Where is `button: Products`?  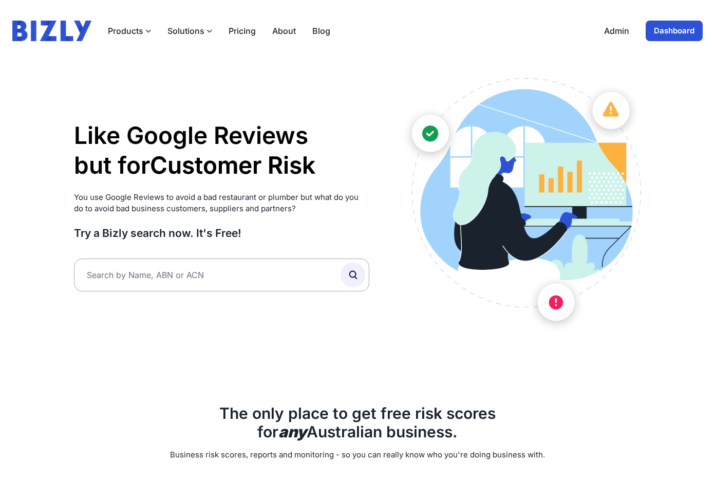
button: Products is located at coordinates (130, 31).